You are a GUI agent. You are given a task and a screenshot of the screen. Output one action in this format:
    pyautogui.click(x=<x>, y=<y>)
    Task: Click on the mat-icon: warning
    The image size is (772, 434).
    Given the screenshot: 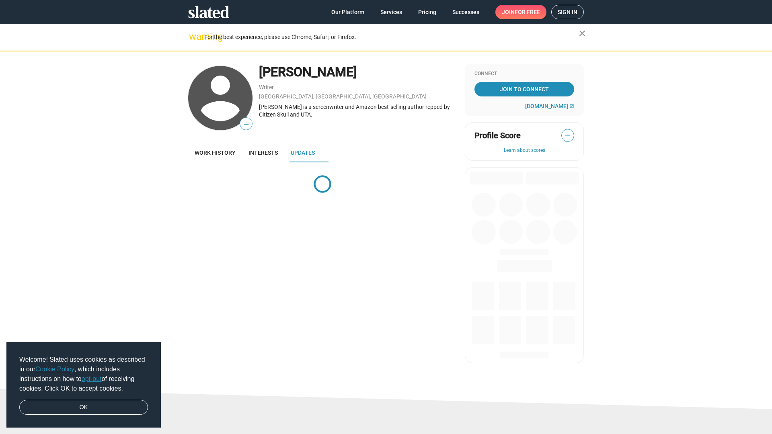 What is the action you would take?
    pyautogui.click(x=194, y=37)
    